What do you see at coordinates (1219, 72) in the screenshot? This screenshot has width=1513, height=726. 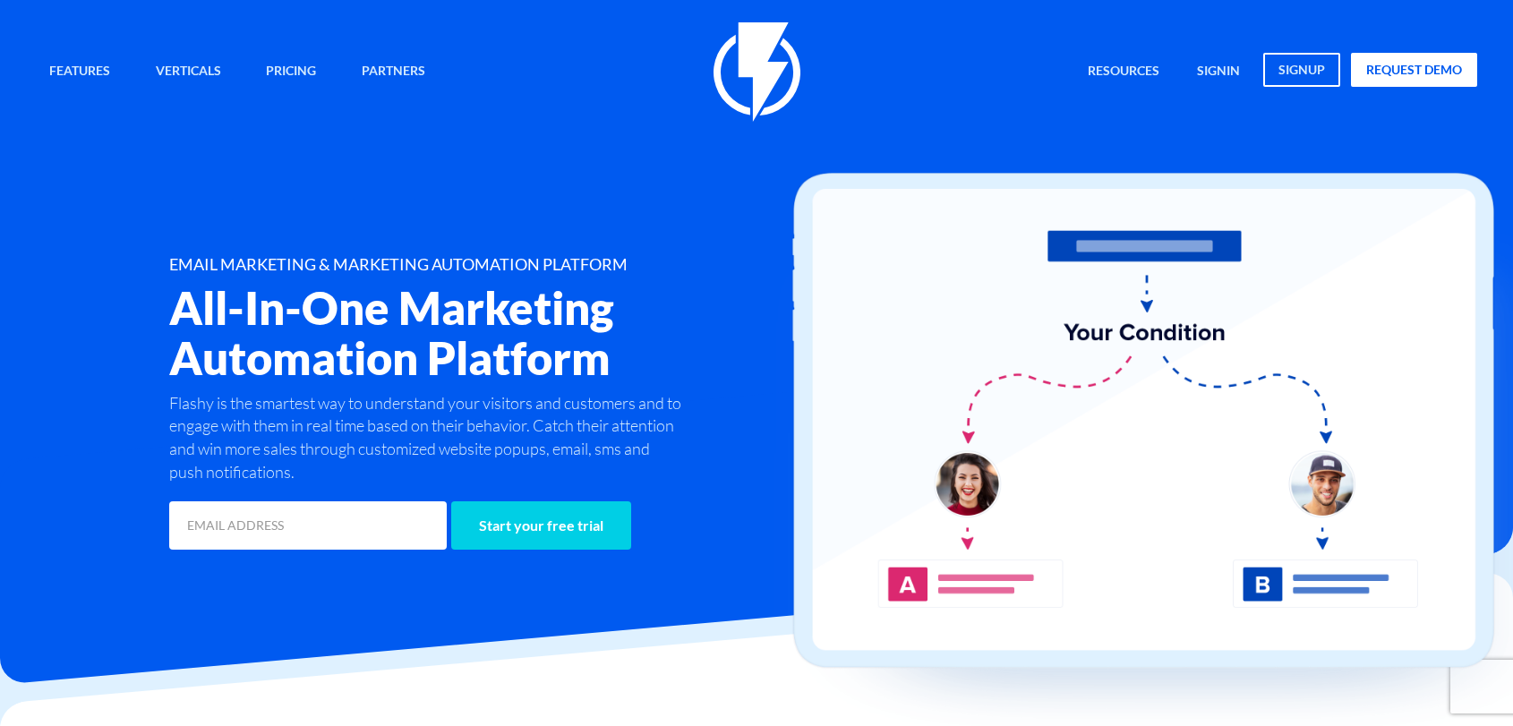 I see `a: signin` at bounding box center [1219, 72].